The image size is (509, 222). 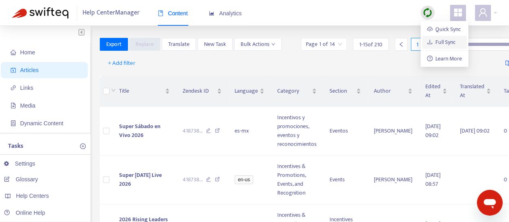 What do you see at coordinates (173, 13) in the screenshot?
I see `span: Content` at bounding box center [173, 13].